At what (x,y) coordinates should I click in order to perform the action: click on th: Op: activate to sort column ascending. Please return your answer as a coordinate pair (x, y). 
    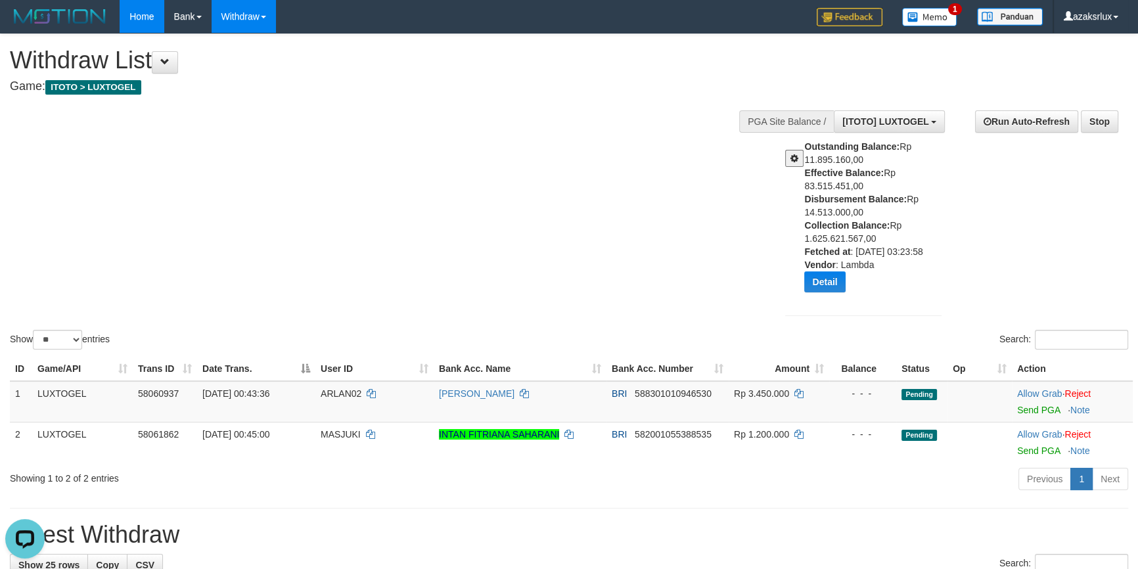
    Looking at the image, I should click on (980, 369).